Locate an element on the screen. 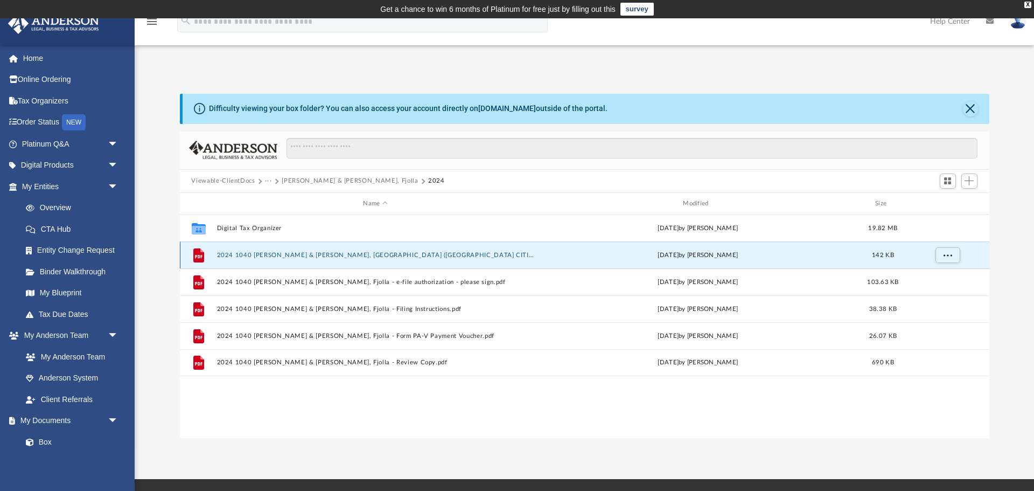  a: My Anderson Team is located at coordinates (69, 357).